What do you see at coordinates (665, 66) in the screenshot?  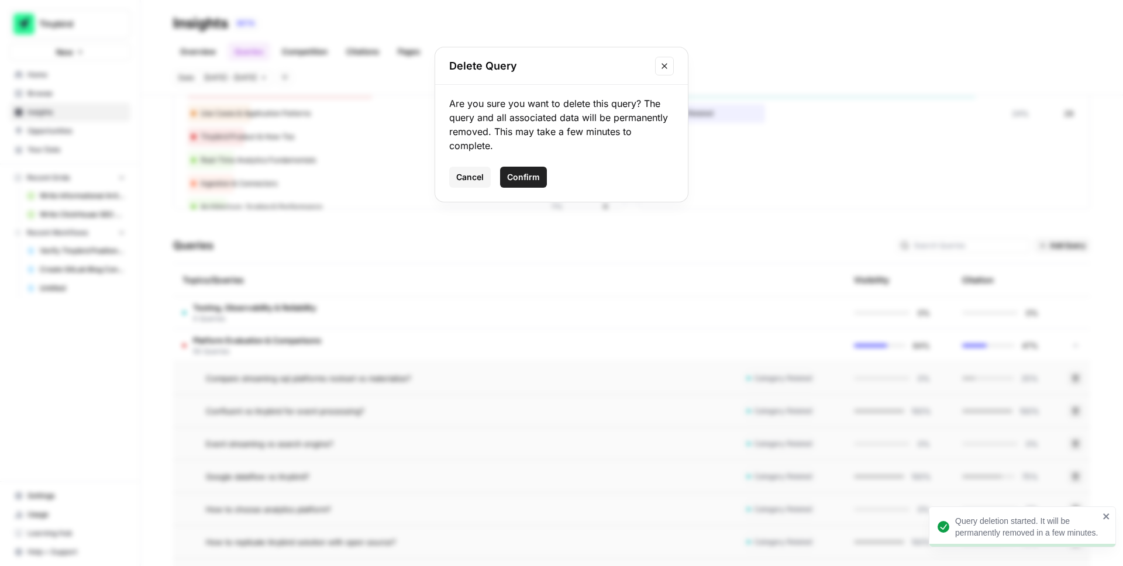 I see `button: Close modal` at bounding box center [665, 66].